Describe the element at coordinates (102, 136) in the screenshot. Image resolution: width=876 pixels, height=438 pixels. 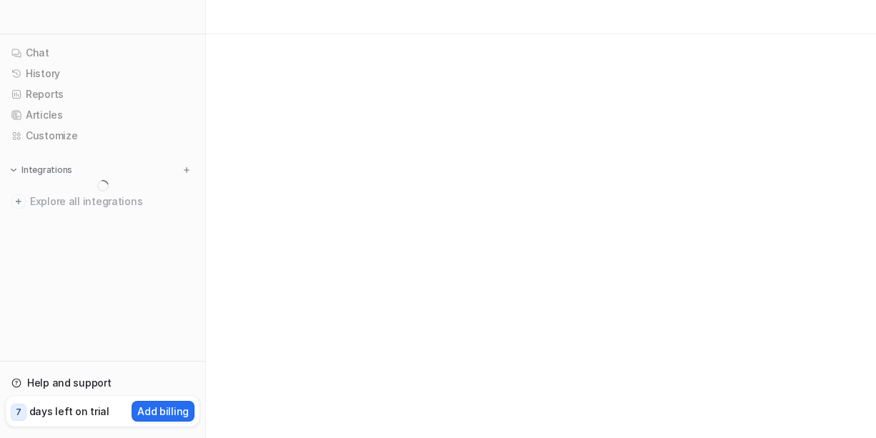
I see `a: Customize` at that location.